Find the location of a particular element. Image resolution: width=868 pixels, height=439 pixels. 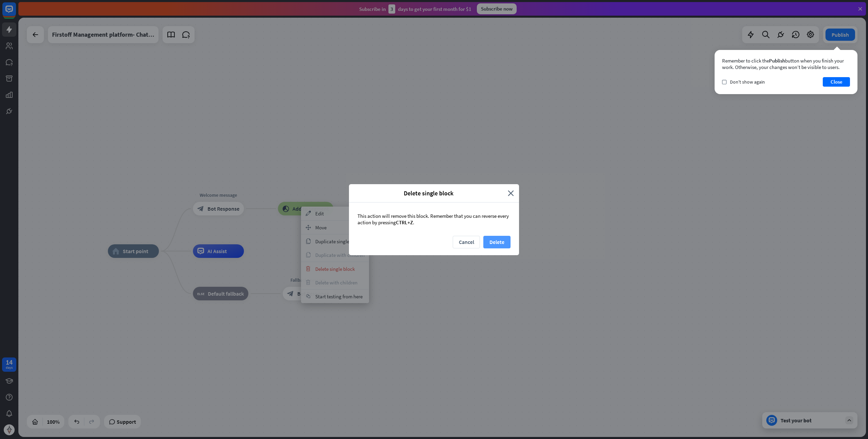

div: Remember to click the button when you finish your work. Otherwise, your changes won’t be visible ... is located at coordinates (786, 64).